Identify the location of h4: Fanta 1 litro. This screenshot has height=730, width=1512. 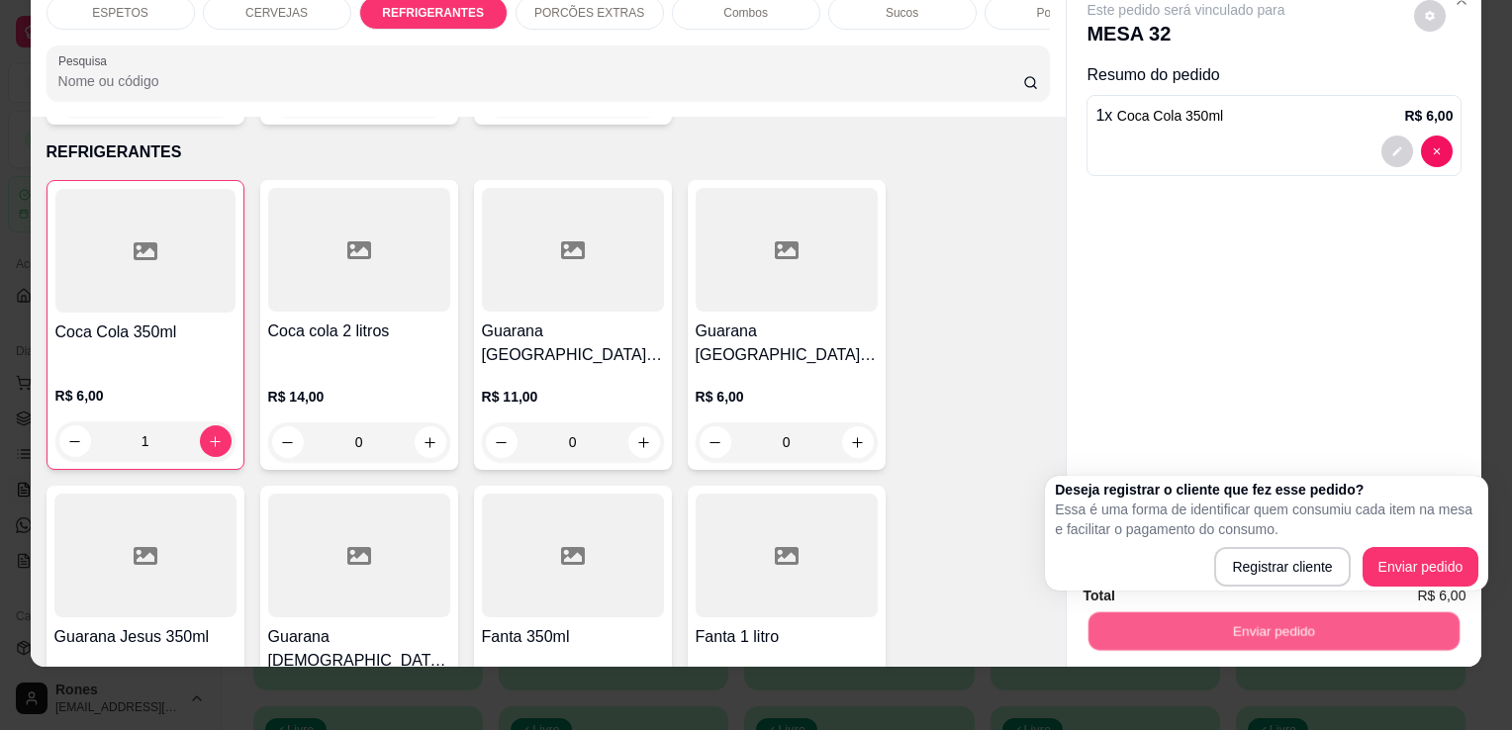
(787, 637).